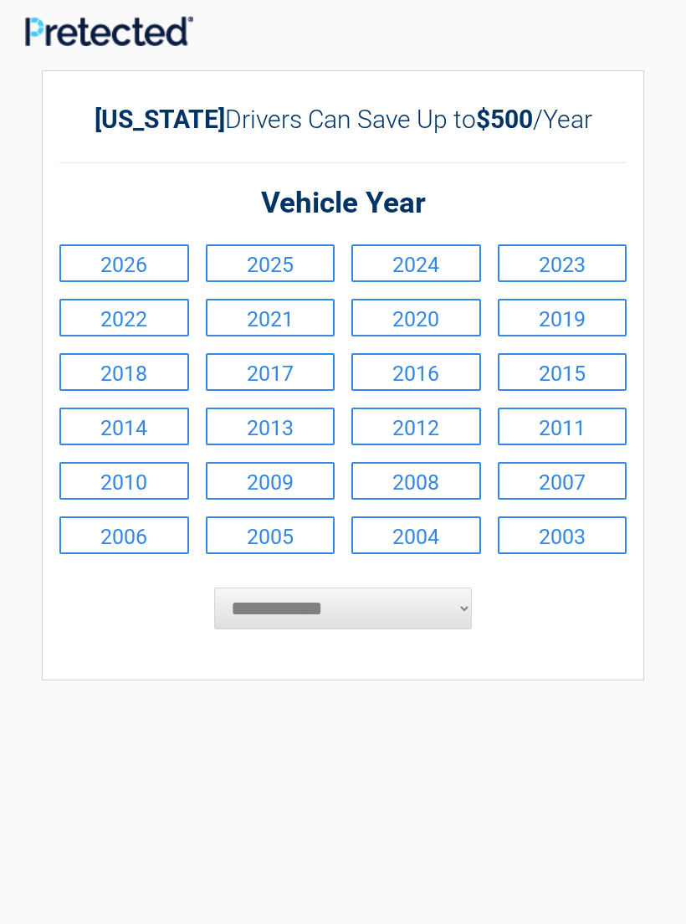  What do you see at coordinates (562, 480) in the screenshot?
I see `a: 2007` at bounding box center [562, 480].